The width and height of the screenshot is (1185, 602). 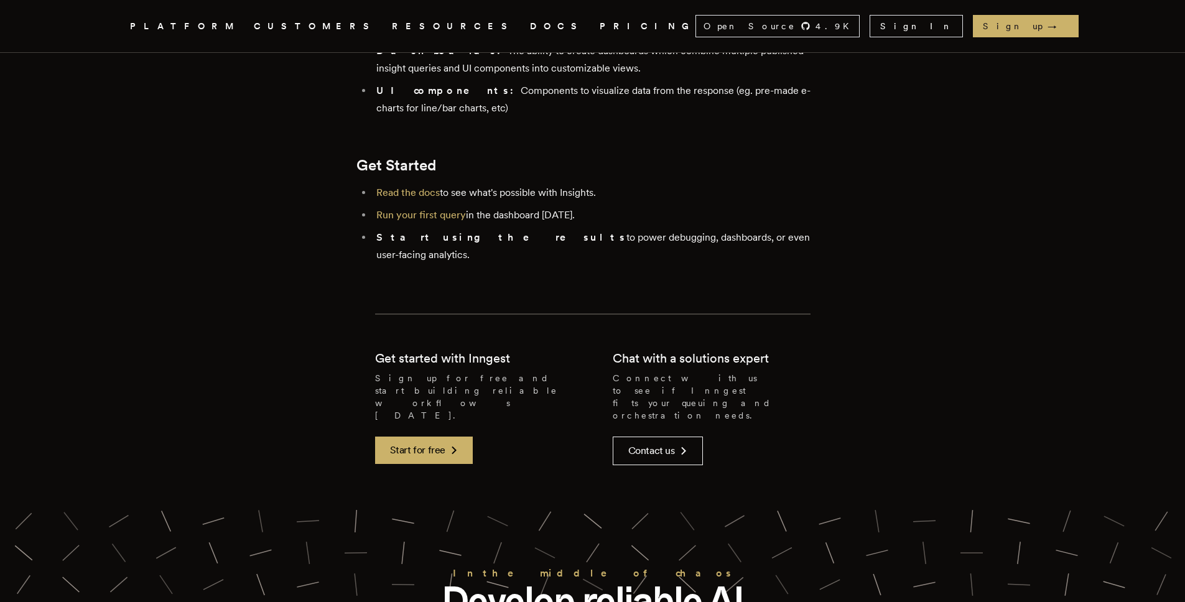 What do you see at coordinates (454, 26) in the screenshot?
I see `button: RESOURCES` at bounding box center [454, 26].